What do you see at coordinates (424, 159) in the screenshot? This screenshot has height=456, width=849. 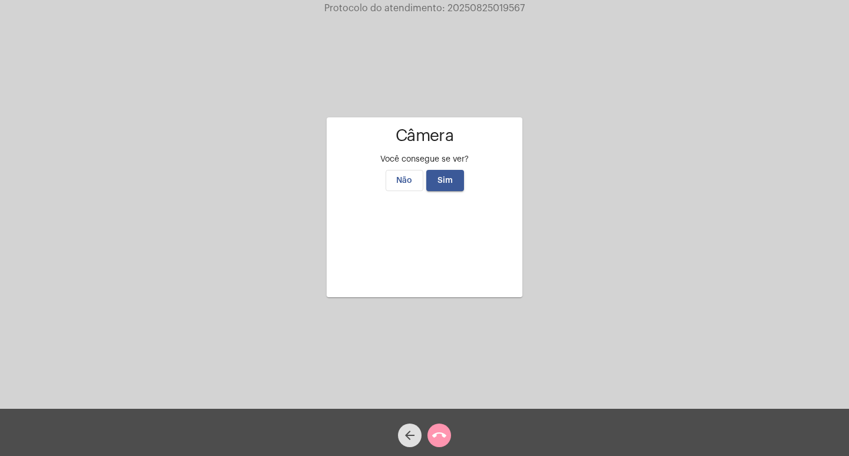 I see `span: Você consegue se ver?` at bounding box center [424, 159].